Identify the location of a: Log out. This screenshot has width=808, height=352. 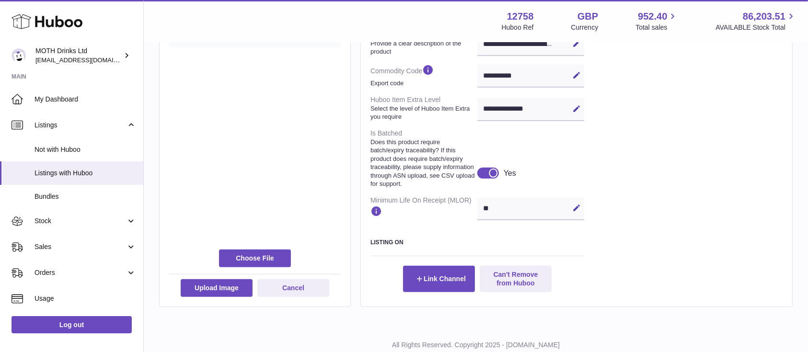
(71, 325).